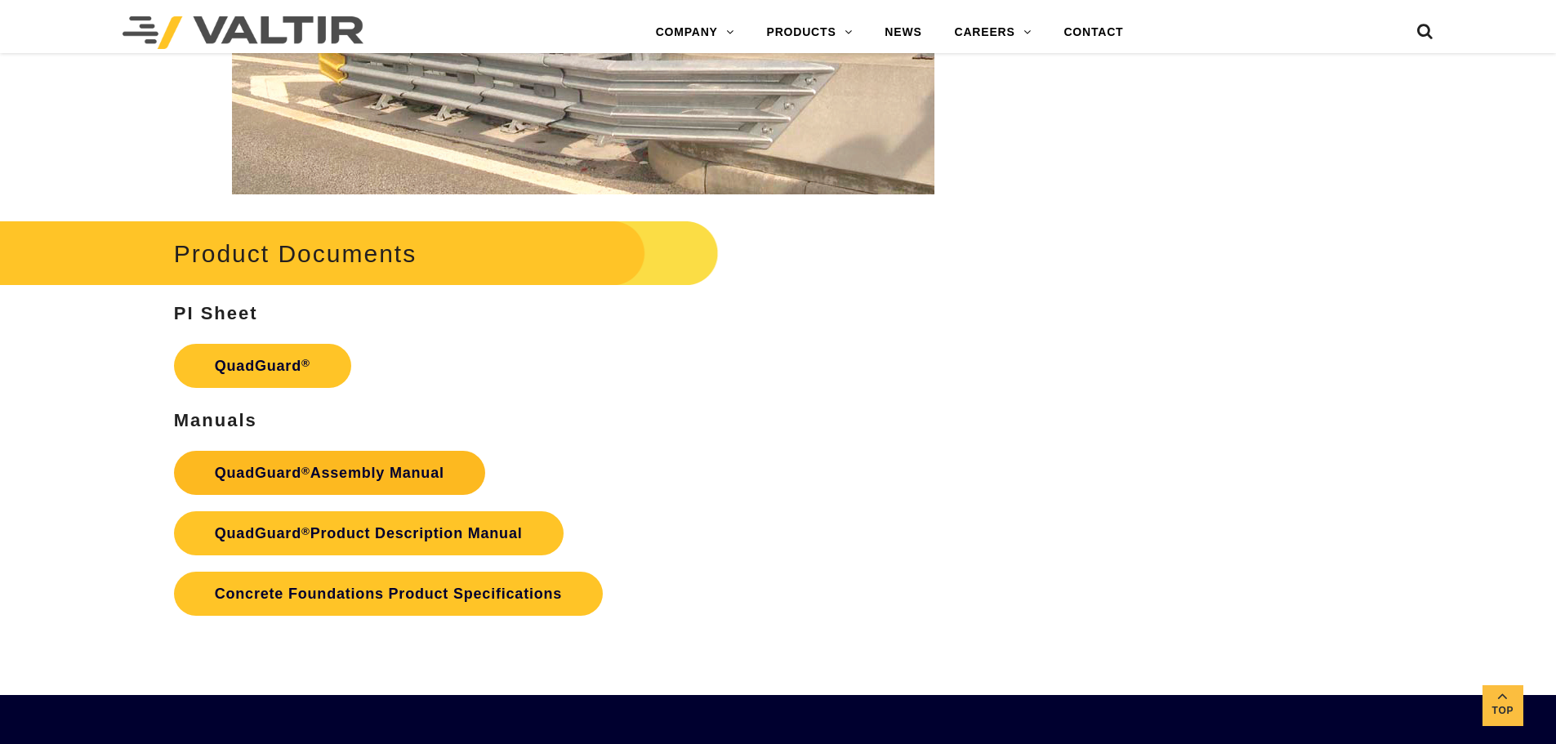  What do you see at coordinates (993, 33) in the screenshot?
I see `a: CAREERS` at bounding box center [993, 33].